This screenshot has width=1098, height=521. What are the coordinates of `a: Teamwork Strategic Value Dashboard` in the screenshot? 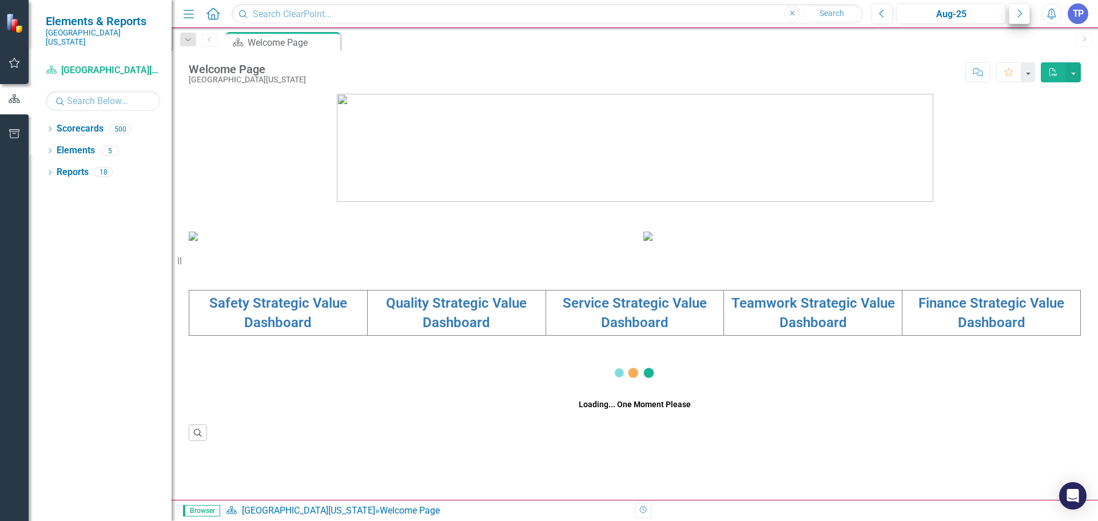 It's located at (813, 313).